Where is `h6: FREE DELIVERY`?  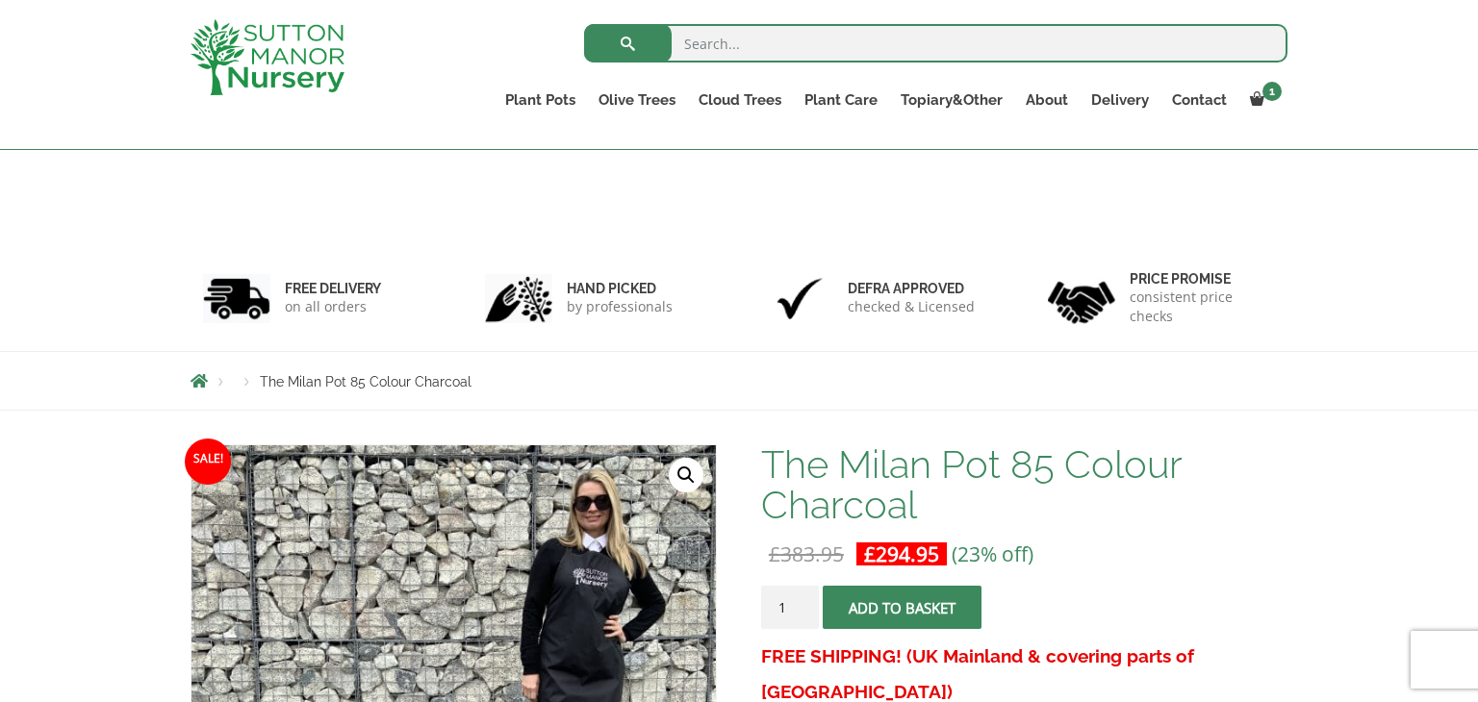
h6: FREE DELIVERY is located at coordinates (333, 289).